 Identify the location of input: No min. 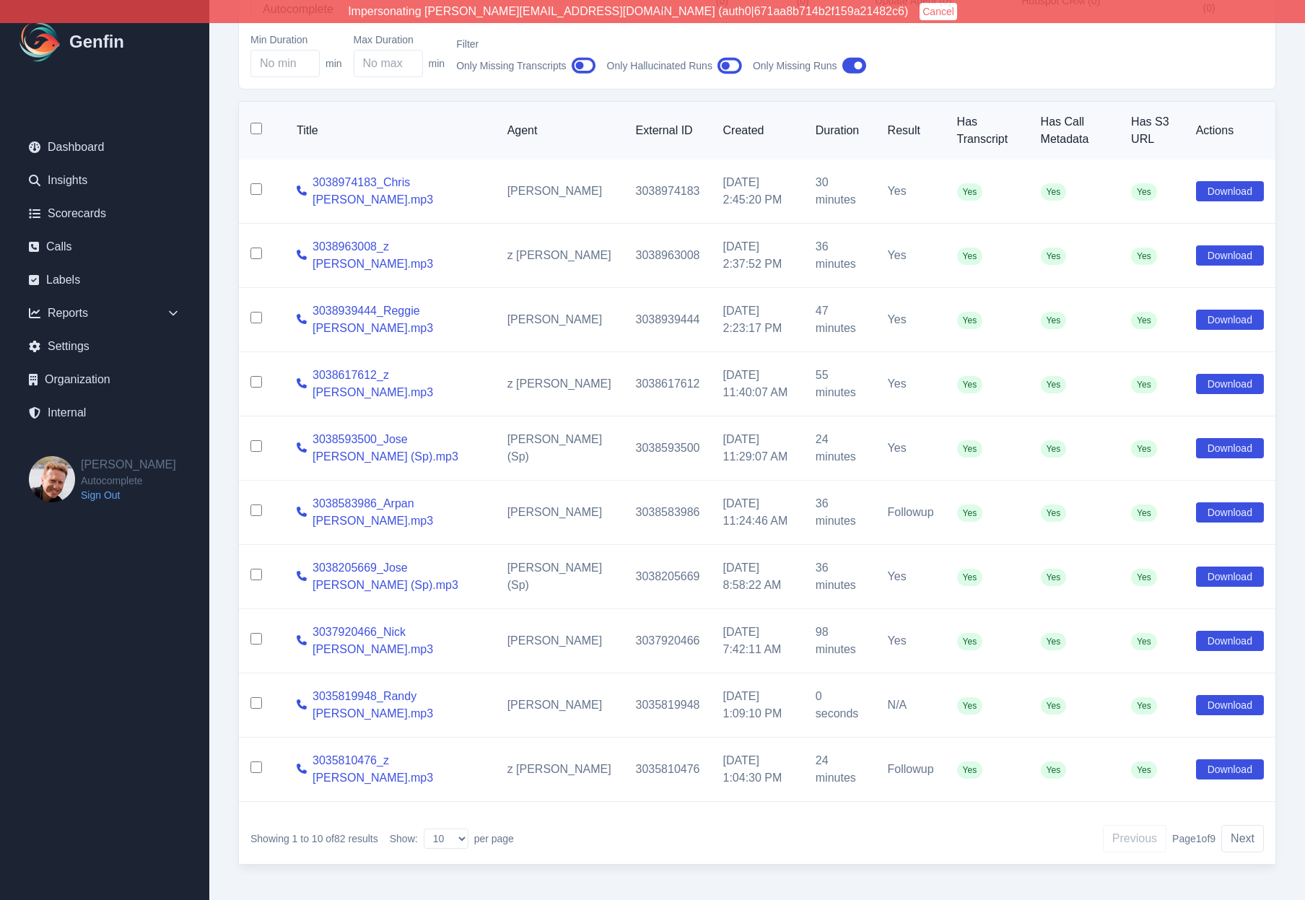
(285, 63).